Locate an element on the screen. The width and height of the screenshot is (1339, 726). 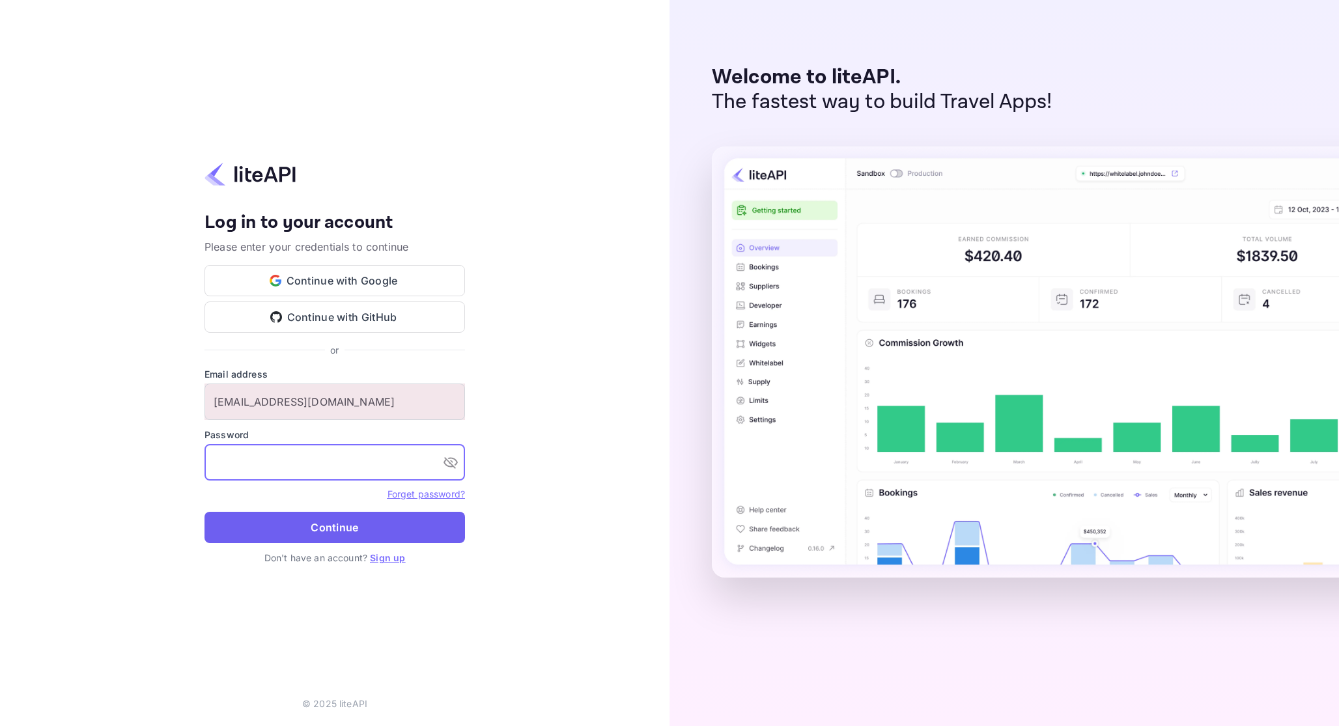
label: Email address is located at coordinates (335, 374).